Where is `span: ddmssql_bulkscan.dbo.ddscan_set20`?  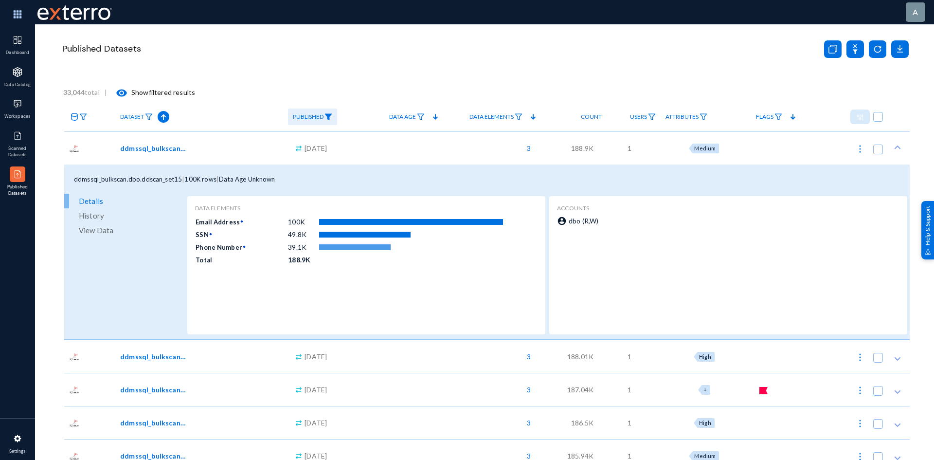 span: ddmssql_bulkscan.dbo.ddscan_set20 is located at coordinates (153, 422).